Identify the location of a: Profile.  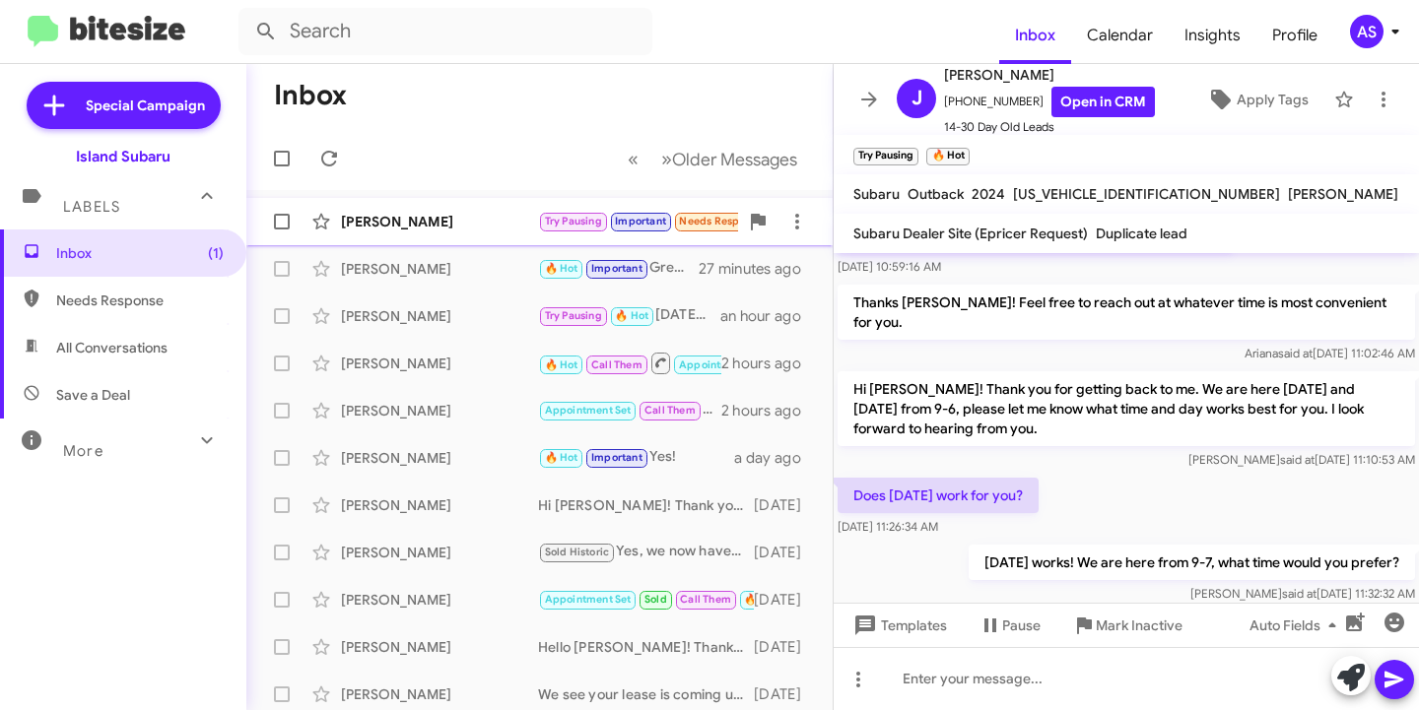
(1295, 35).